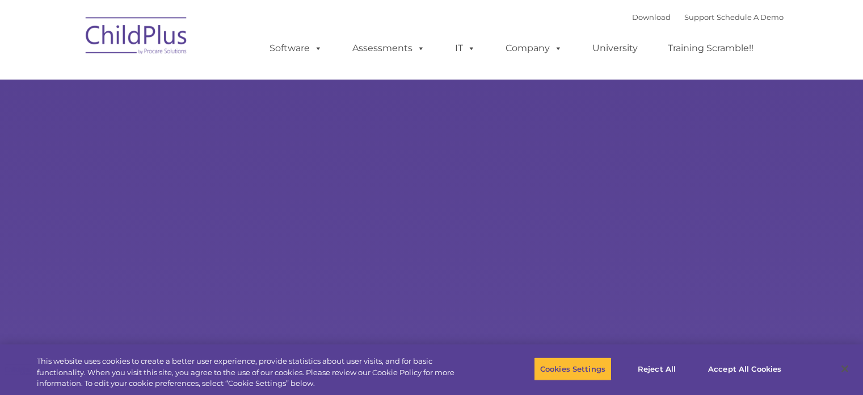  What do you see at coordinates (534, 48) in the screenshot?
I see `a: Company` at bounding box center [534, 48].